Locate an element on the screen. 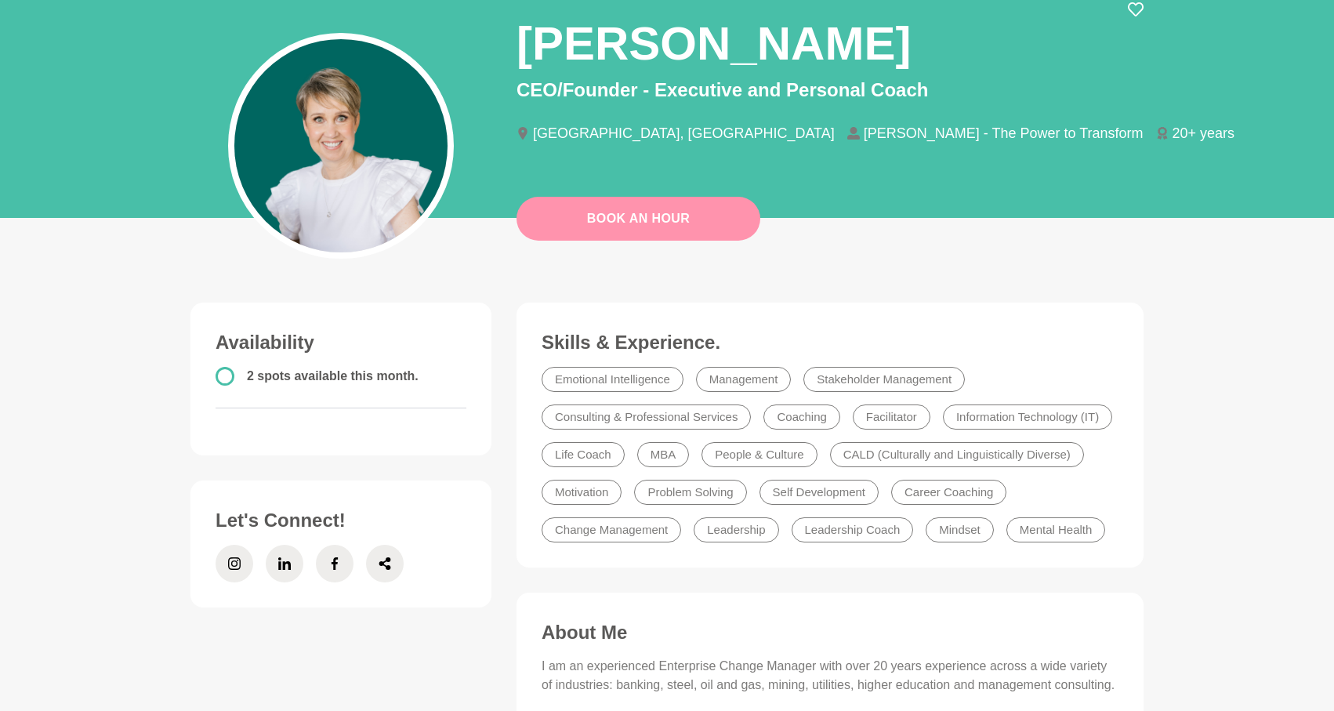 Image resolution: width=1334 pixels, height=711 pixels. a: LinkedIn is located at coordinates (285, 564).